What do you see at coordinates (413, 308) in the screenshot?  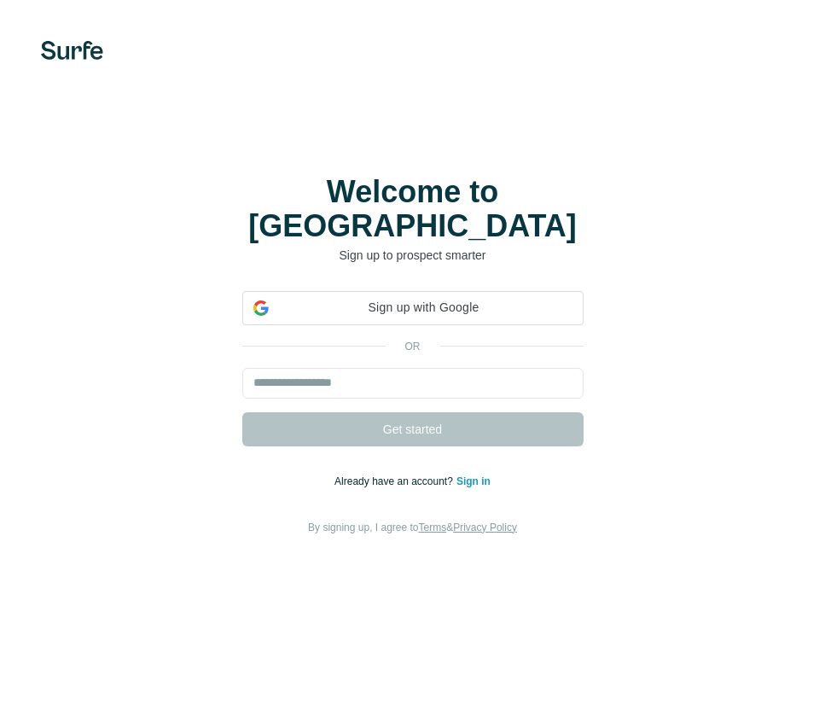 I see `div: Sign up with Google` at bounding box center [413, 308].